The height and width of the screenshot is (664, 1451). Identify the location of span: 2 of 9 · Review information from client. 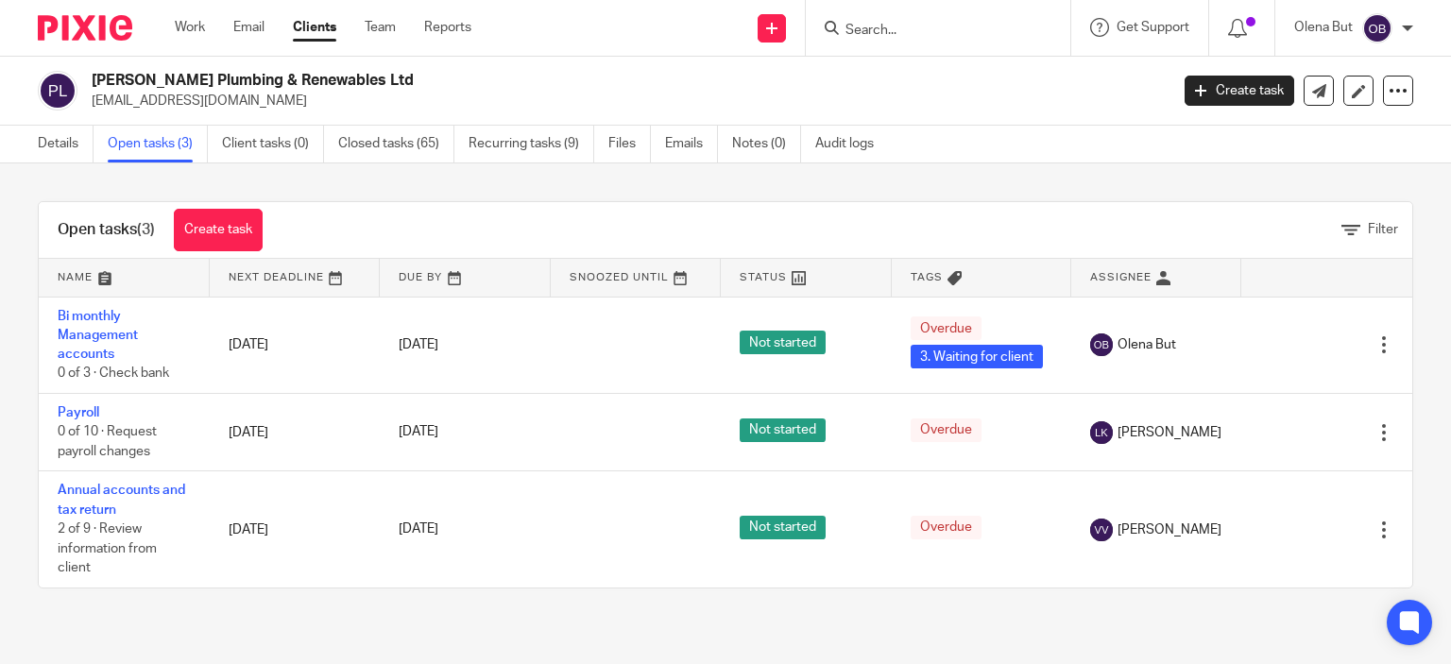
(107, 548).